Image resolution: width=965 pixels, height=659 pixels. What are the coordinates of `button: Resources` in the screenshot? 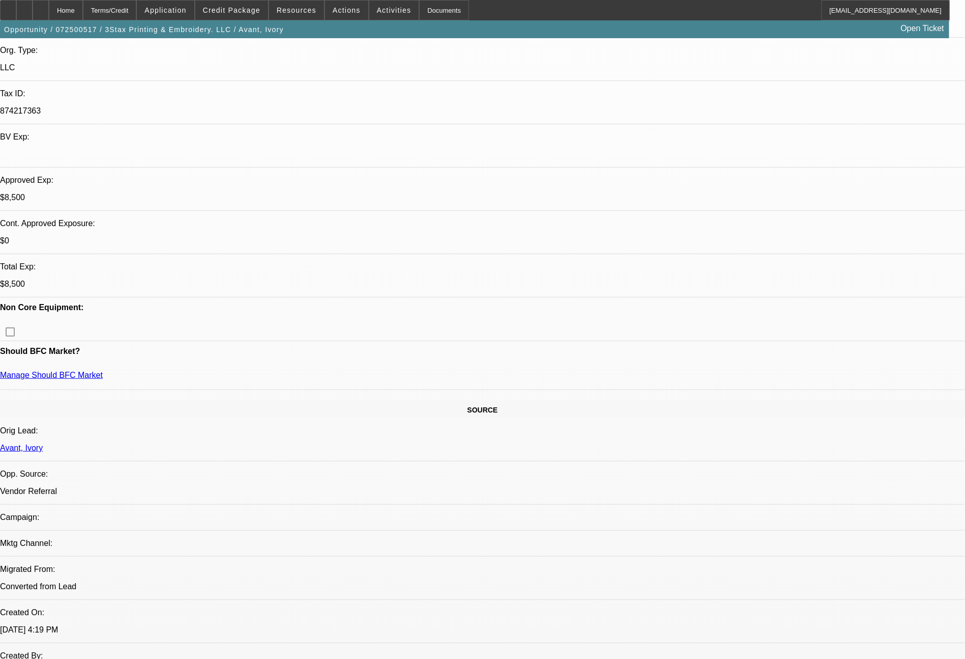 It's located at (297, 10).